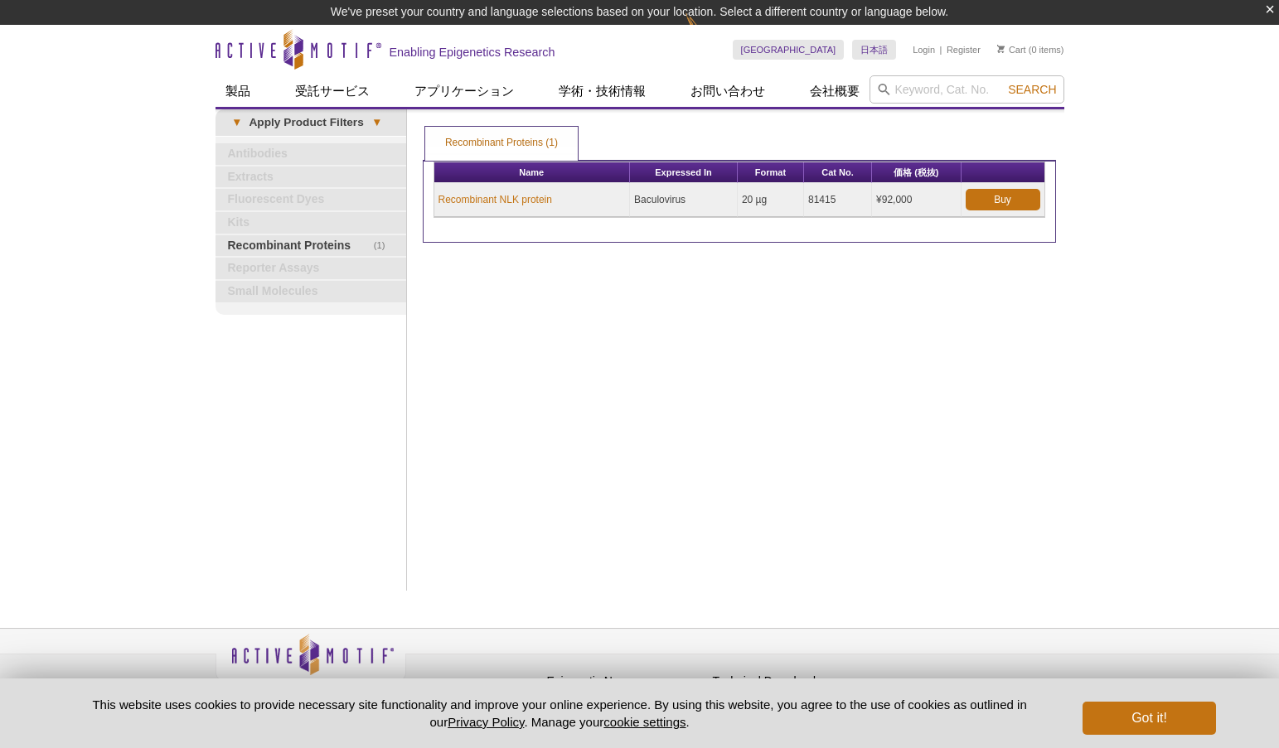 Image resolution: width=1279 pixels, height=748 pixels. What do you see at coordinates (384, 246) in the screenshot?
I see `span: (1)` at bounding box center [384, 246].